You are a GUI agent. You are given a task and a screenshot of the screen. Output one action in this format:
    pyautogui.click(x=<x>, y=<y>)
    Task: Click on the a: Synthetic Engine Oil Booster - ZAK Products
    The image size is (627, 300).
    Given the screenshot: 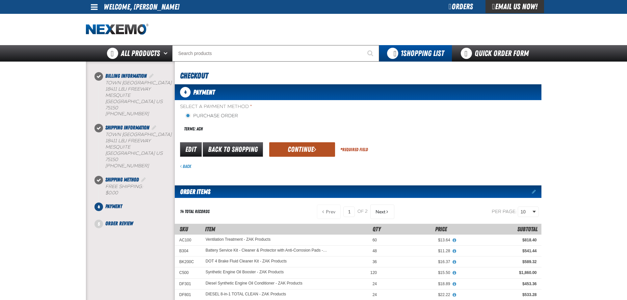 What is the action you would take?
    pyautogui.click(x=244, y=272)
    